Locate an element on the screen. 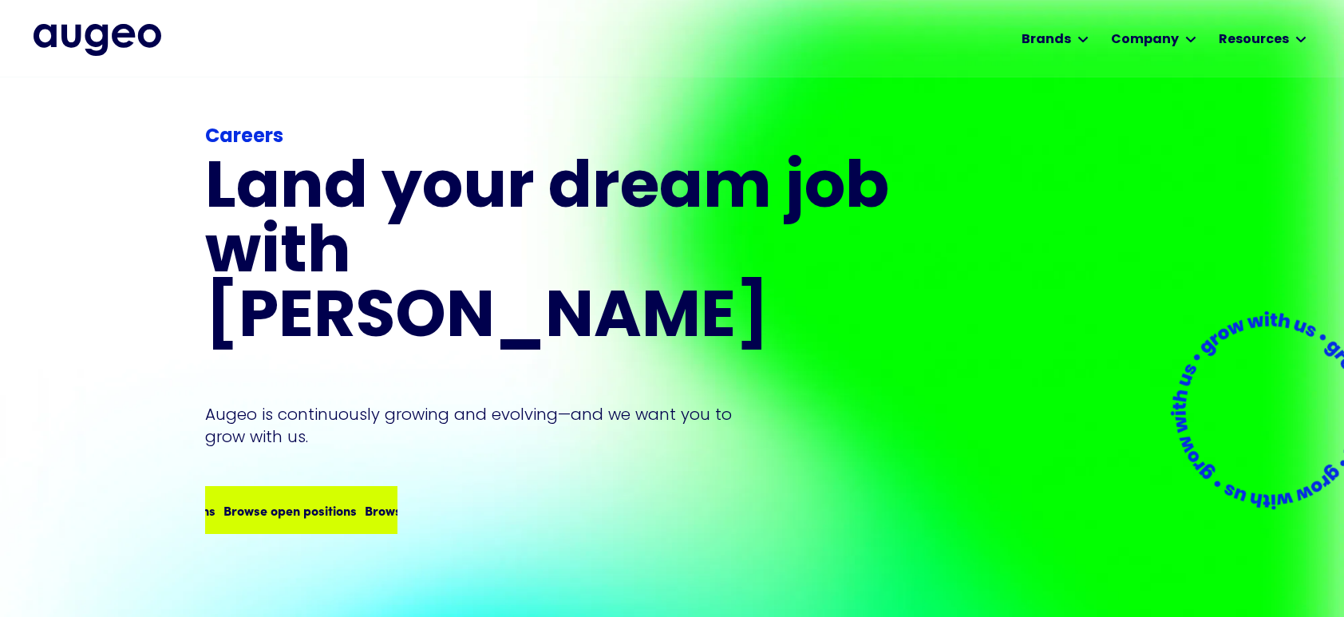 This screenshot has width=1344, height=617. div: Brands is located at coordinates (1047, 40).